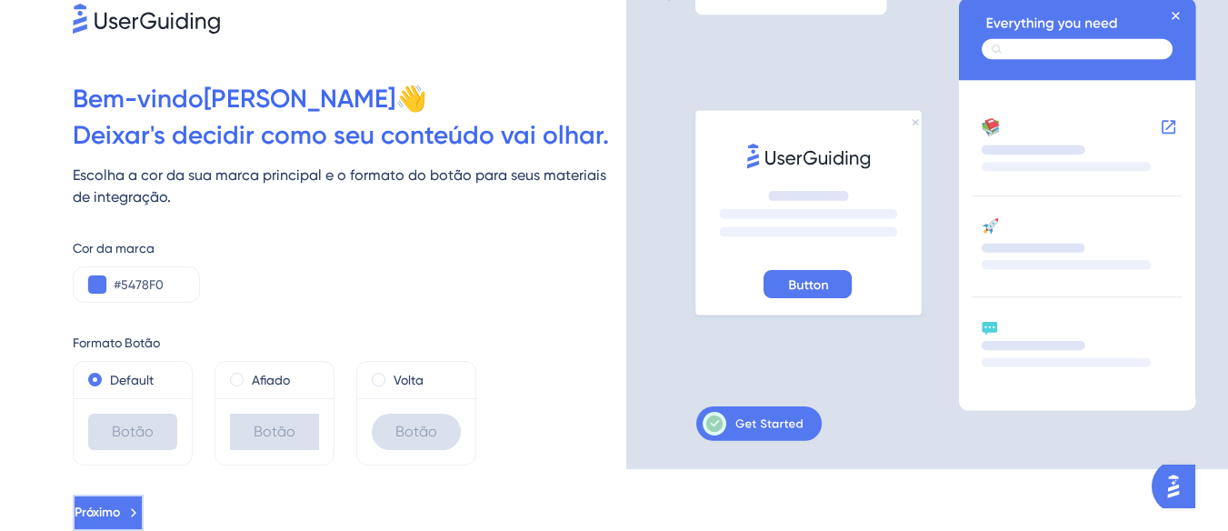 The image size is (1228, 531). What do you see at coordinates (22, 27) in the screenshot?
I see `img: lançador-imagem-texto alternativo` at bounding box center [22, 27].